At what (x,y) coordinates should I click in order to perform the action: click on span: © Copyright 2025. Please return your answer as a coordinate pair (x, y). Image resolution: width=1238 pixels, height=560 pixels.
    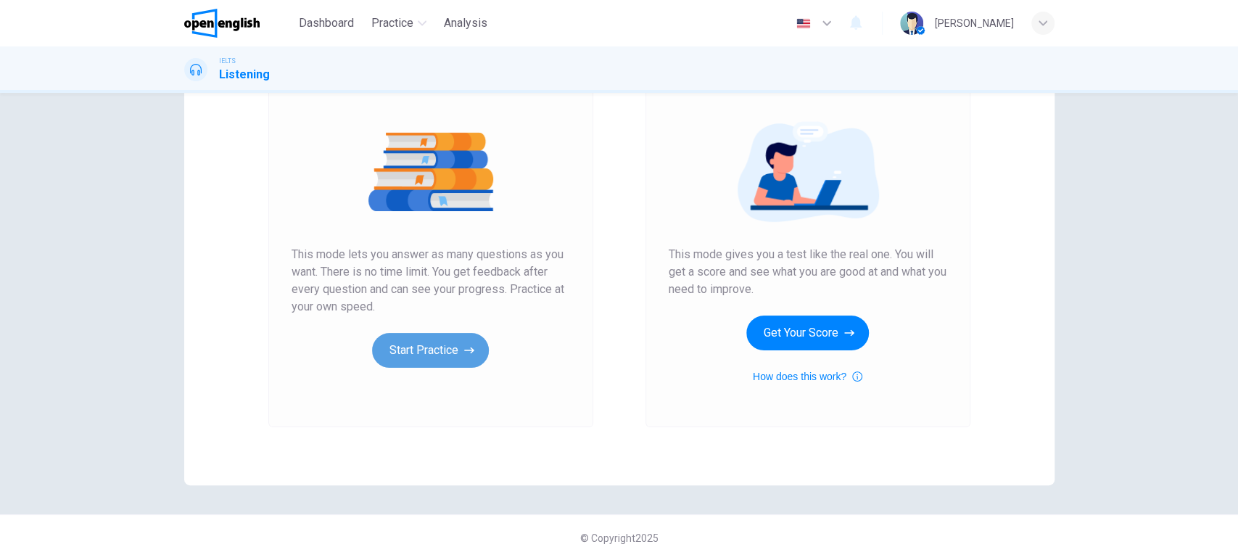
    Looking at the image, I should click on (620, 538).